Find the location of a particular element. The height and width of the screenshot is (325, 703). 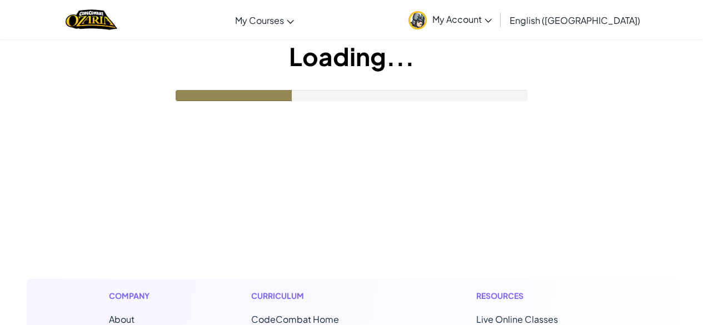

span: CodeCombat Home is located at coordinates (295, 319).